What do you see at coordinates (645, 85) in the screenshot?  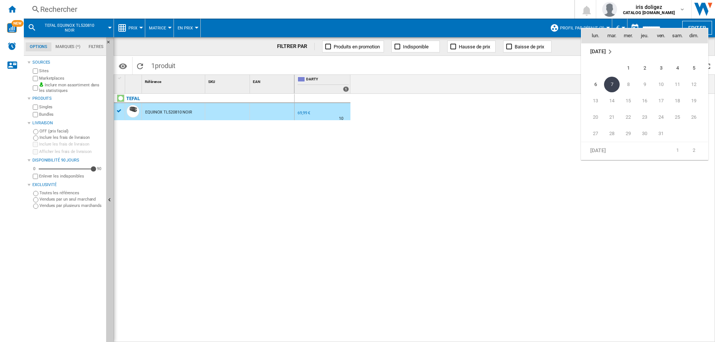 I see `tr: Week 2` at bounding box center [645, 85].